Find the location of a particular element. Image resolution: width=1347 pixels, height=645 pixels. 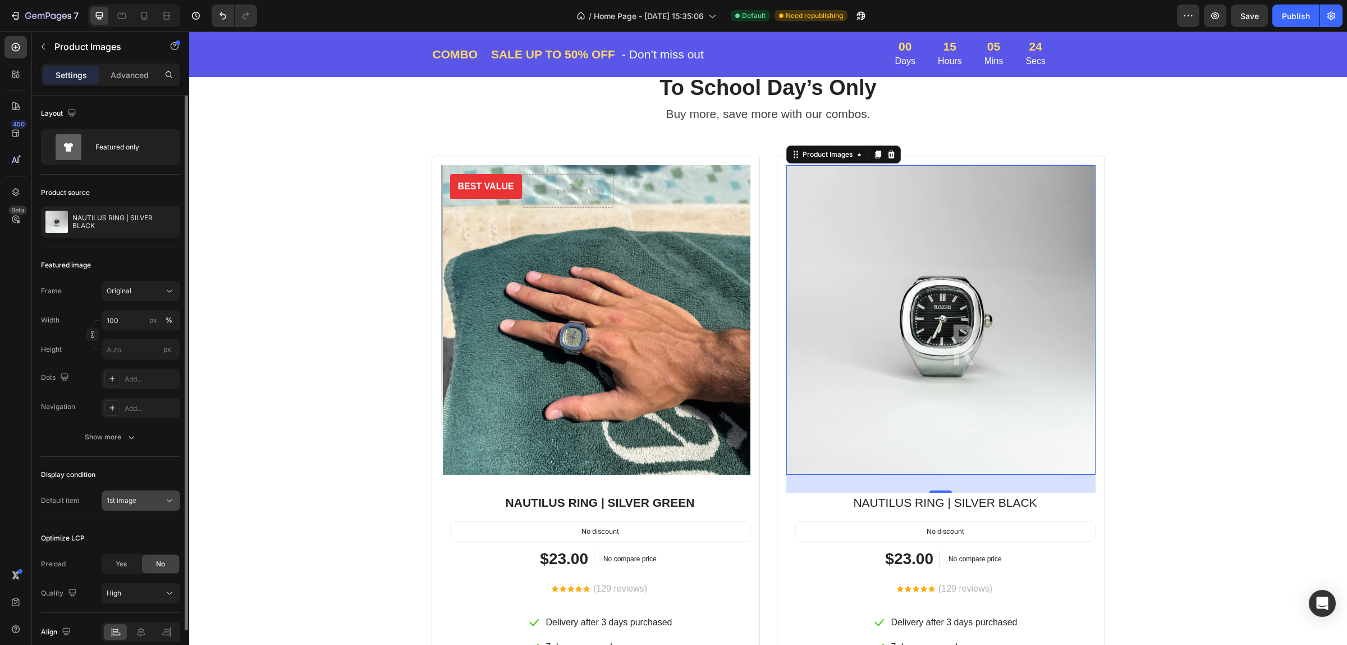

span: Yes is located at coordinates (121, 564).